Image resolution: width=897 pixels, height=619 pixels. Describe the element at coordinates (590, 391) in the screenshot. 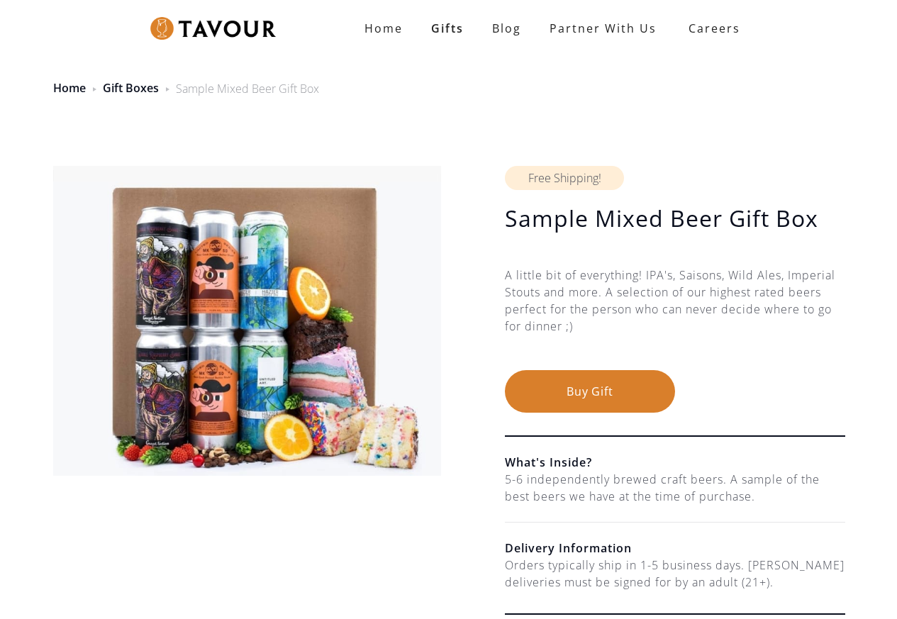

I see `button: Buy Gift` at that location.